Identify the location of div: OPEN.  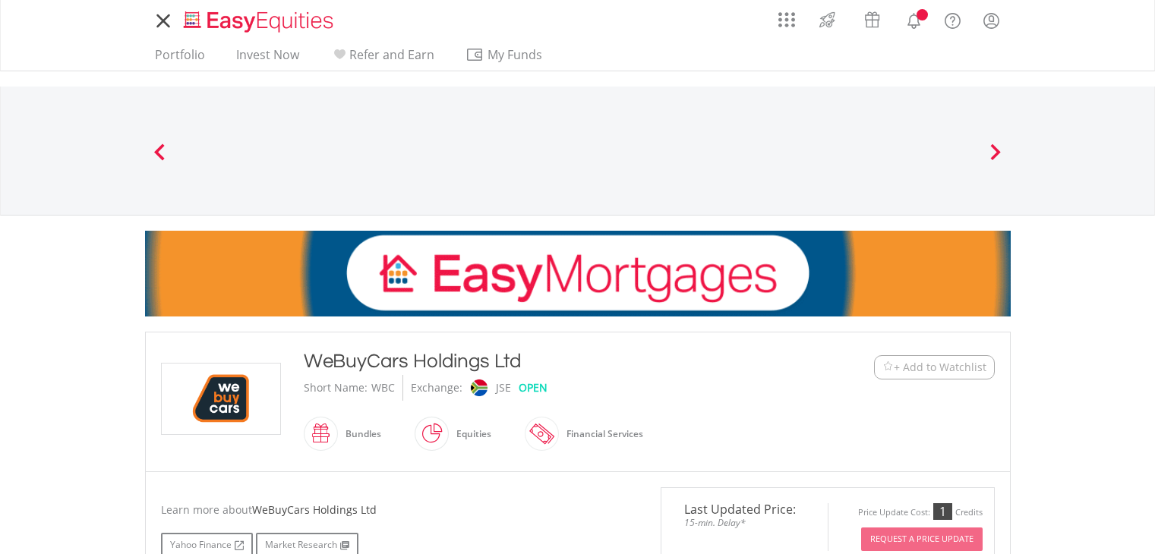
(533, 388).